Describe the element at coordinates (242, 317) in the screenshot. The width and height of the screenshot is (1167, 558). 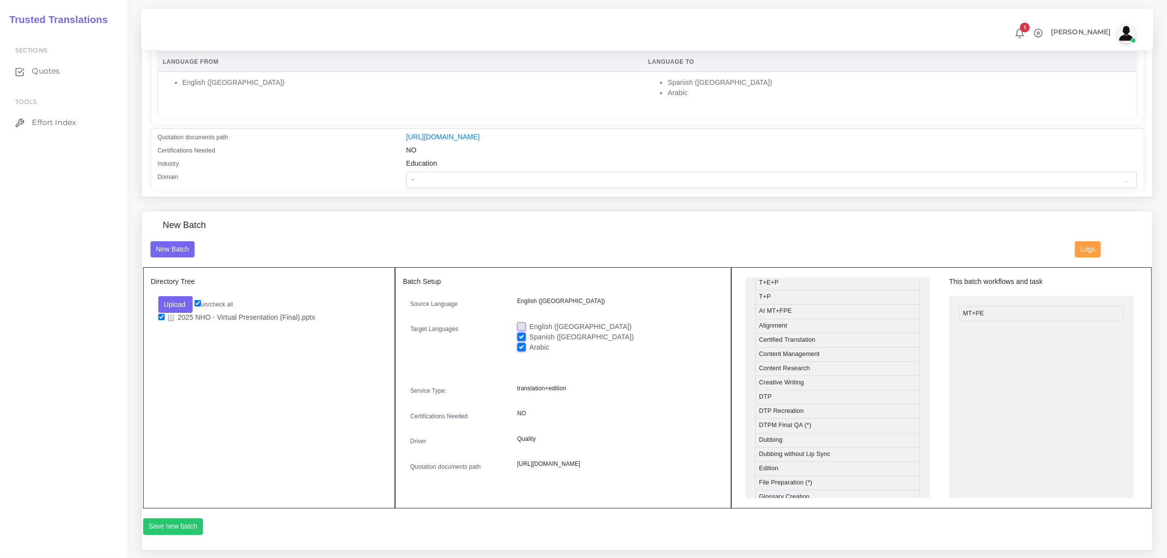
I see `a: 2025 NHO - Virtual Presentation (Final).pptx` at that location.